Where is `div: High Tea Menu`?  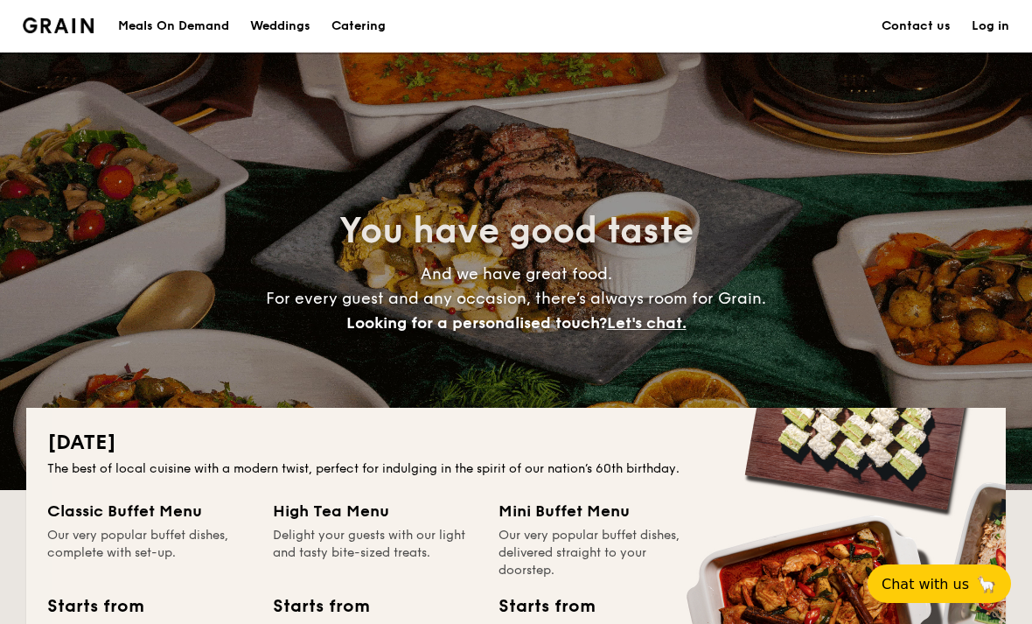
div: High Tea Menu is located at coordinates (375, 511).